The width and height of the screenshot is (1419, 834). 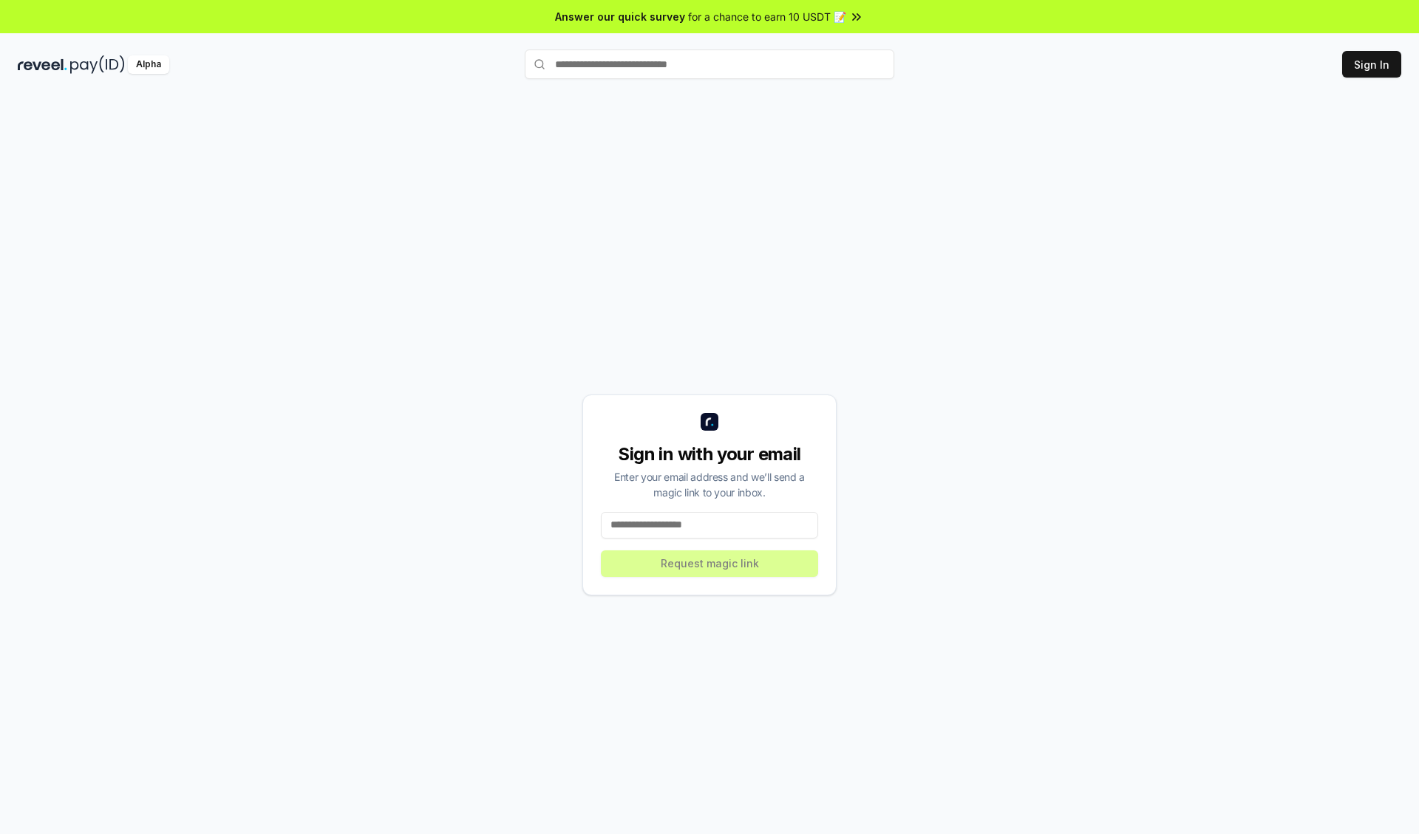 What do you see at coordinates (98, 64) in the screenshot?
I see `img: pay_id` at bounding box center [98, 64].